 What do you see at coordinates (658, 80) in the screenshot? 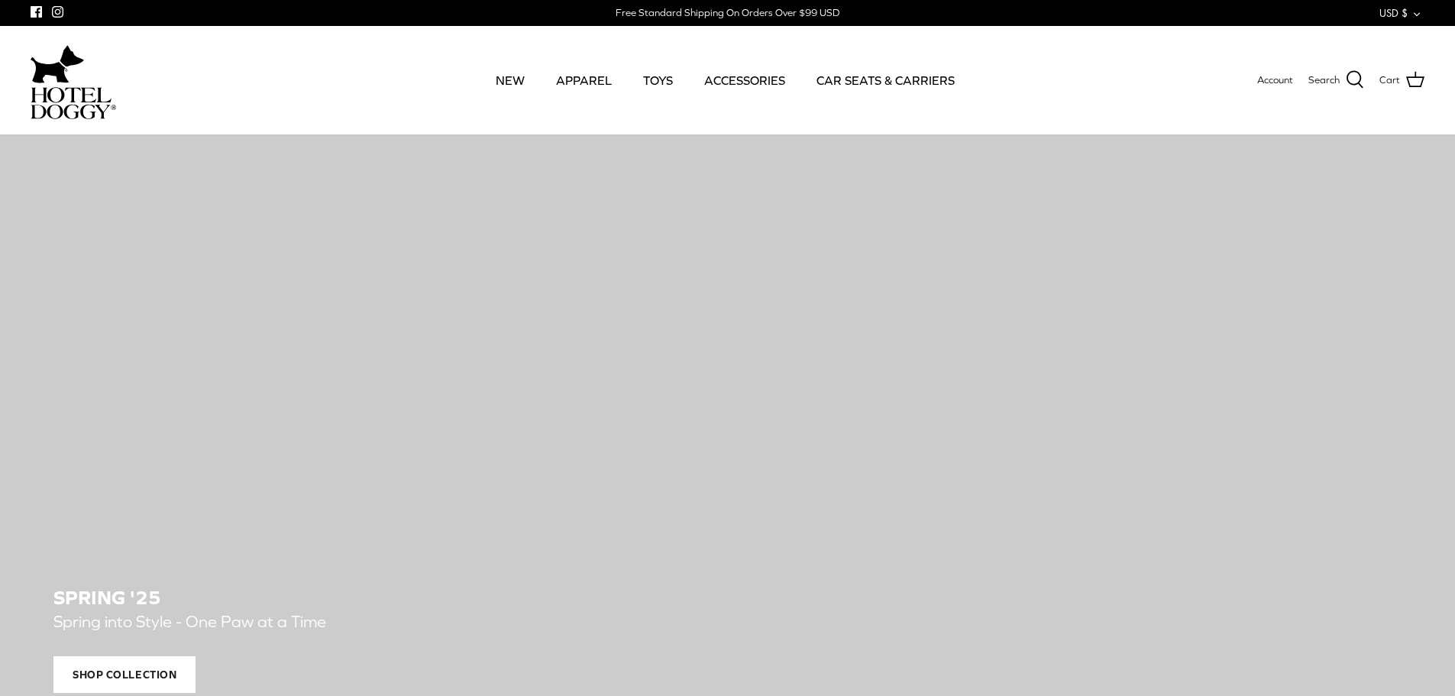
I see `a: TOYS` at bounding box center [658, 80].